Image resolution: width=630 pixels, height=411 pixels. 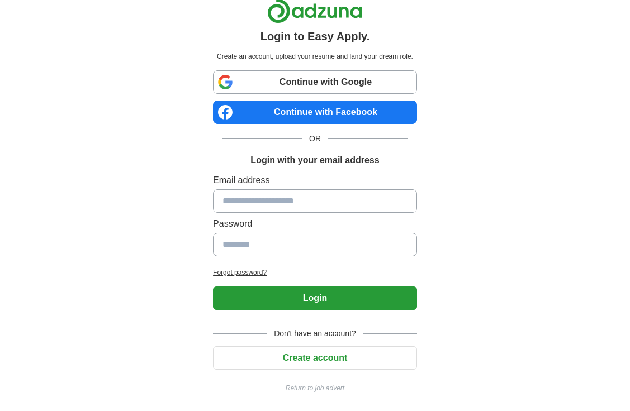 What do you see at coordinates (315, 224) in the screenshot?
I see `label: Password` at bounding box center [315, 224].